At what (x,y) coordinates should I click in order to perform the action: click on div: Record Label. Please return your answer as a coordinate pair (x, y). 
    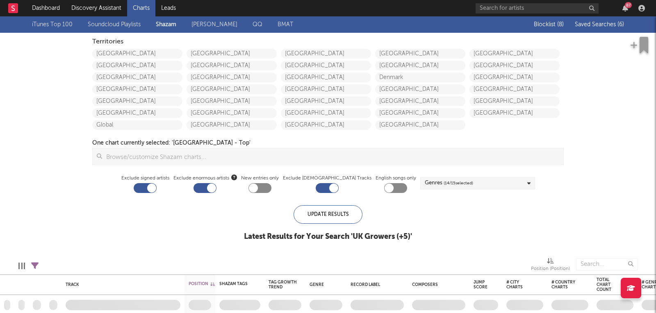
    Looking at the image, I should click on (375, 285).